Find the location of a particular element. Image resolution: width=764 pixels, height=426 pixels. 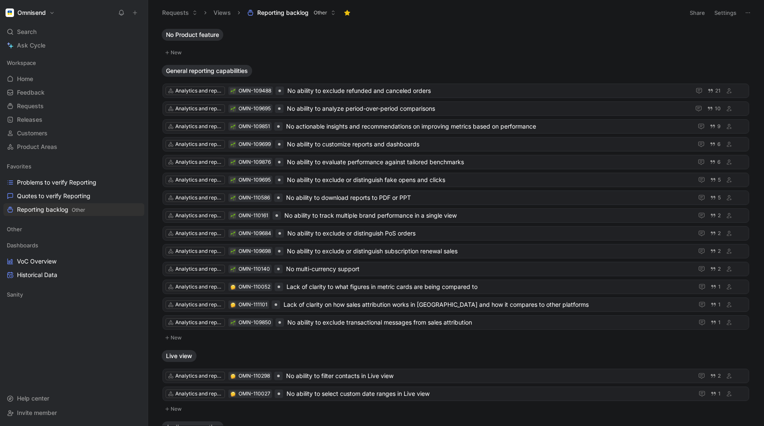

span: Ask Cycle is located at coordinates (31, 45).